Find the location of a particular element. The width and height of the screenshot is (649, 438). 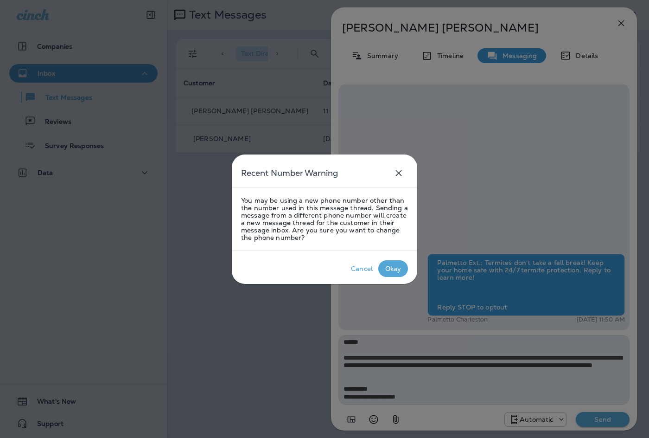

button: Okay is located at coordinates (393, 269).